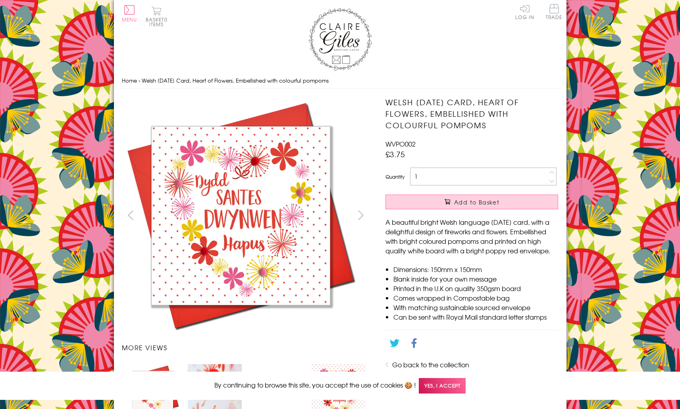 Image resolution: width=680 pixels, height=409 pixels. Describe the element at coordinates (475, 307) in the screenshot. I see `li: With matching sustainable sourced envelope` at that location.